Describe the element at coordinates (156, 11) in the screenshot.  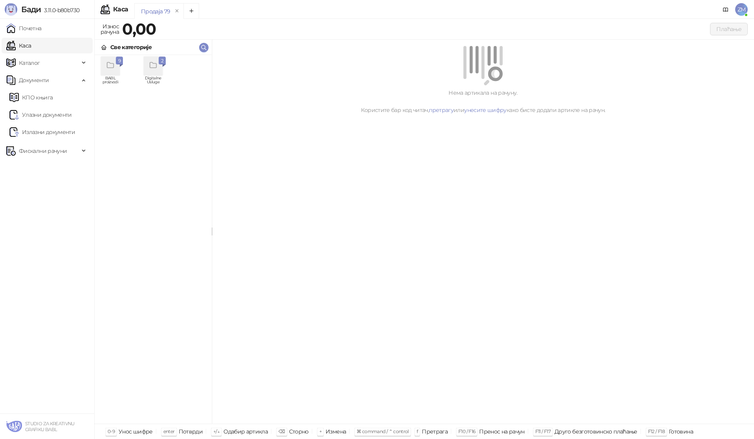
I see `div: Продаја 79` at that location.